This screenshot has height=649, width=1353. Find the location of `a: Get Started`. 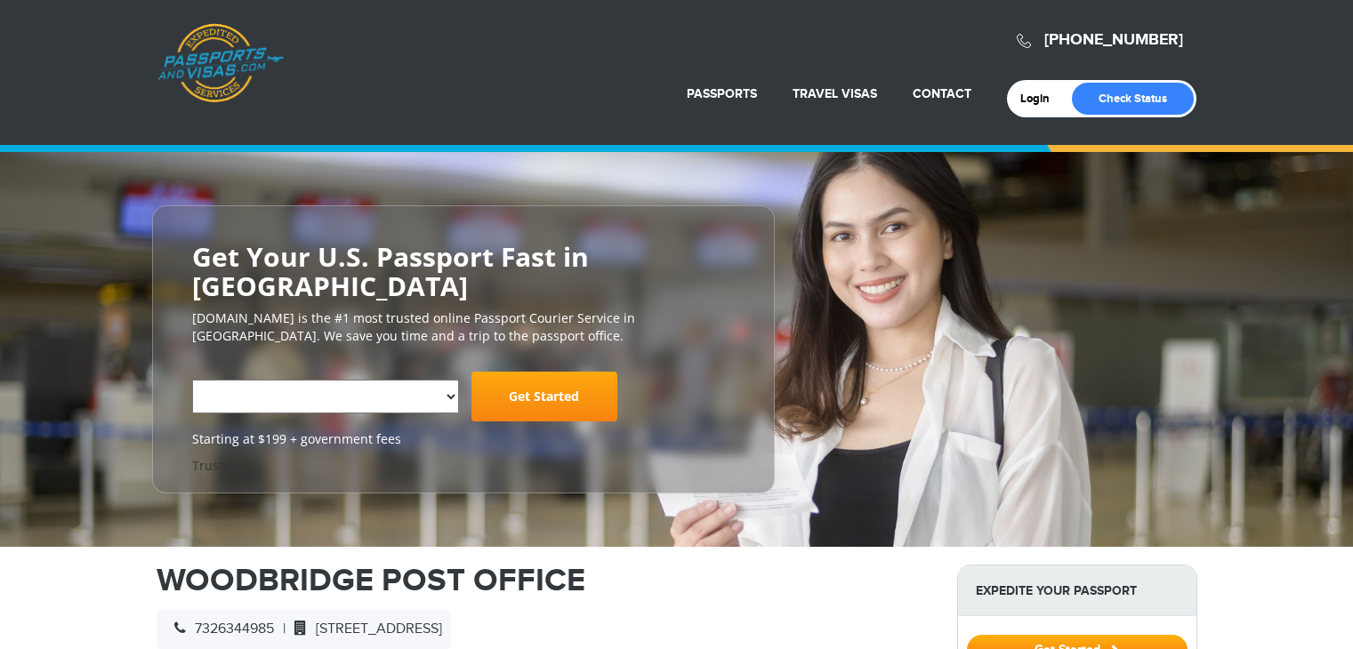

a: Get Started is located at coordinates (544, 397).